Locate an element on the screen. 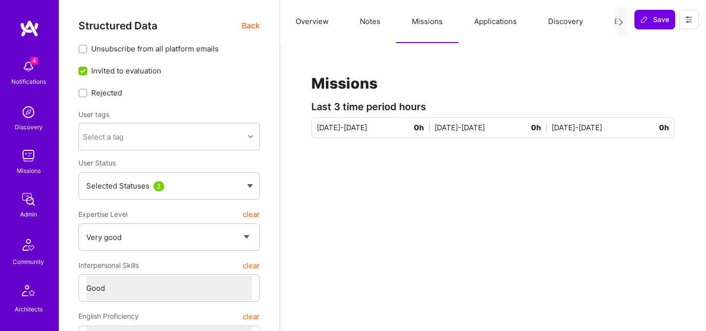 The width and height of the screenshot is (706, 331). i: icon Chevron is located at coordinates (250, 137).